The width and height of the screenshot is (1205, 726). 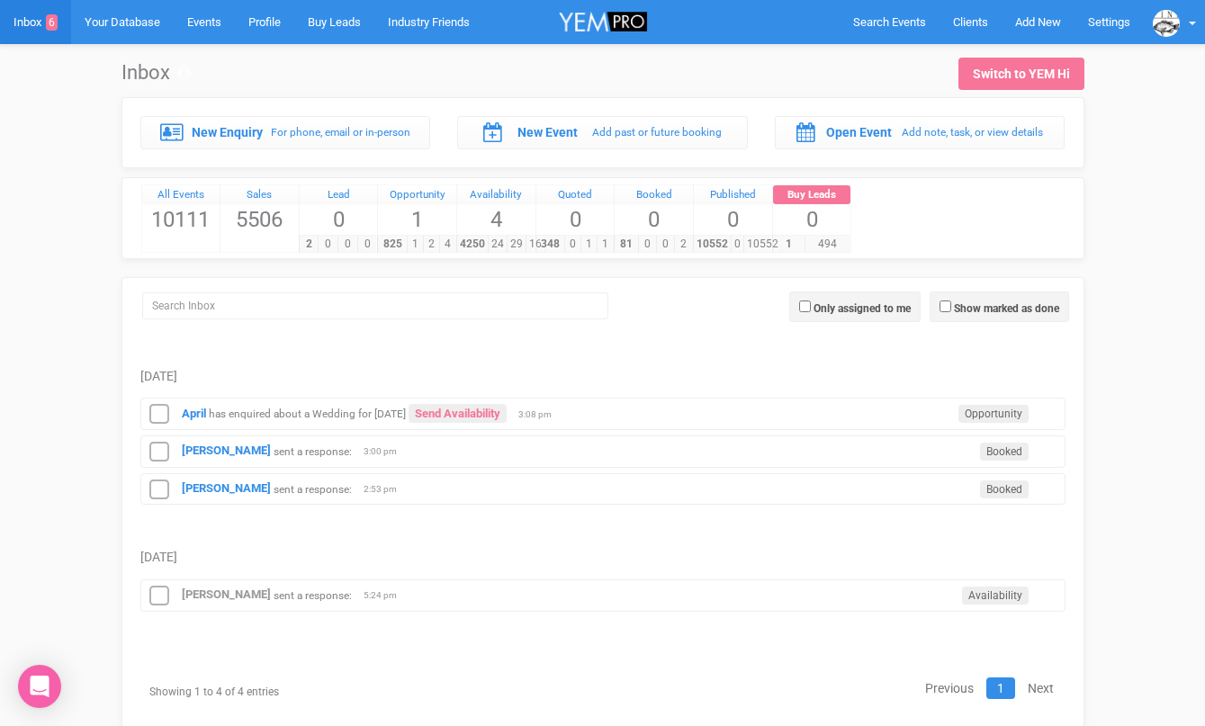 I want to click on label: Open Event, so click(x=858, y=132).